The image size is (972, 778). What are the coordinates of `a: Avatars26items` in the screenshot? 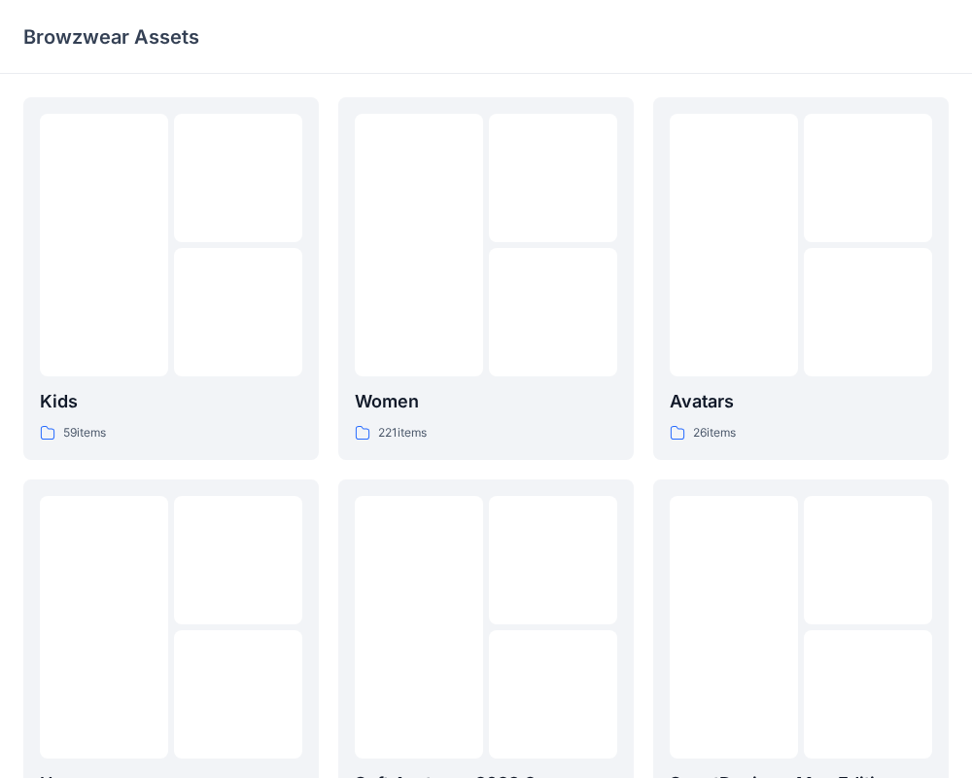 It's located at (801, 278).